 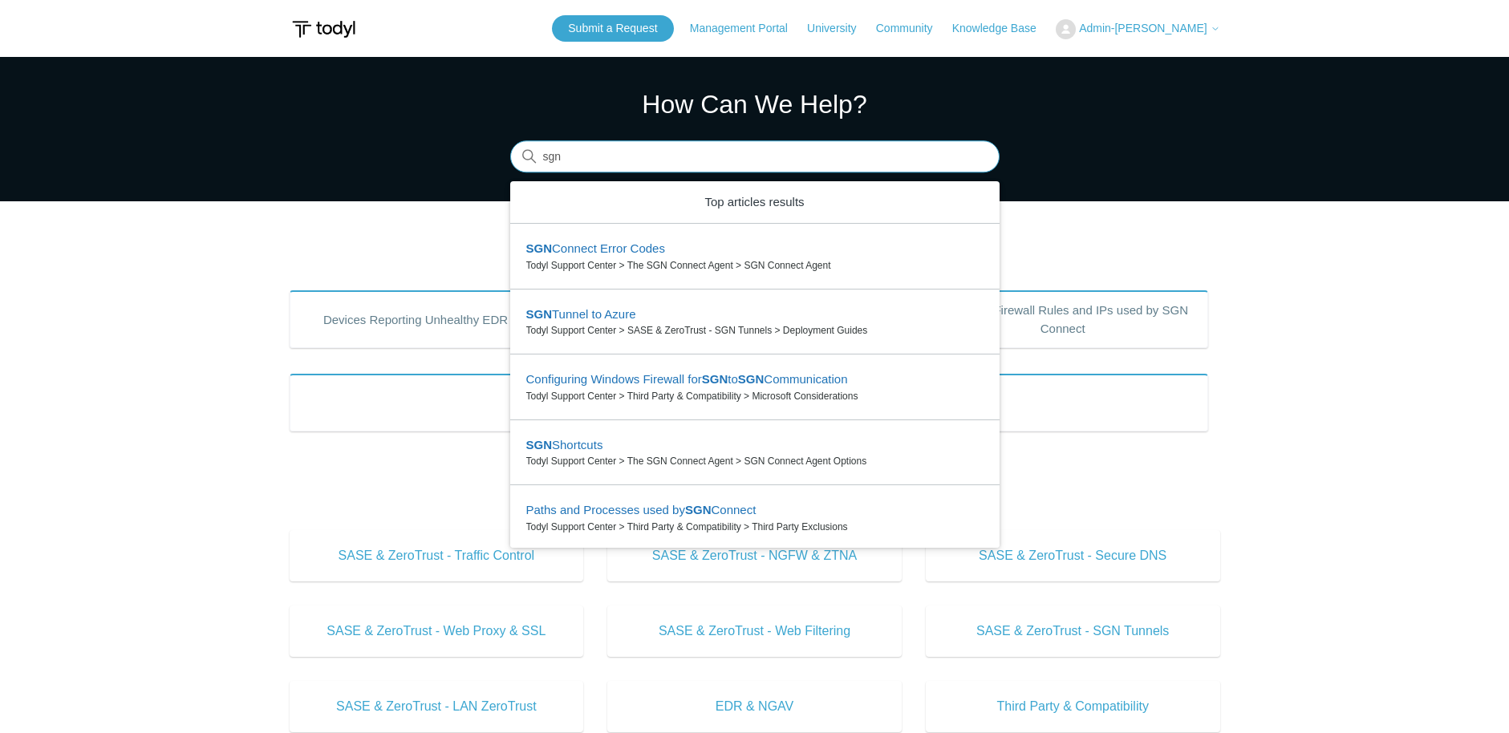 I want to click on zd-autocomplete-header: Top articles results, so click(x=755, y=203).